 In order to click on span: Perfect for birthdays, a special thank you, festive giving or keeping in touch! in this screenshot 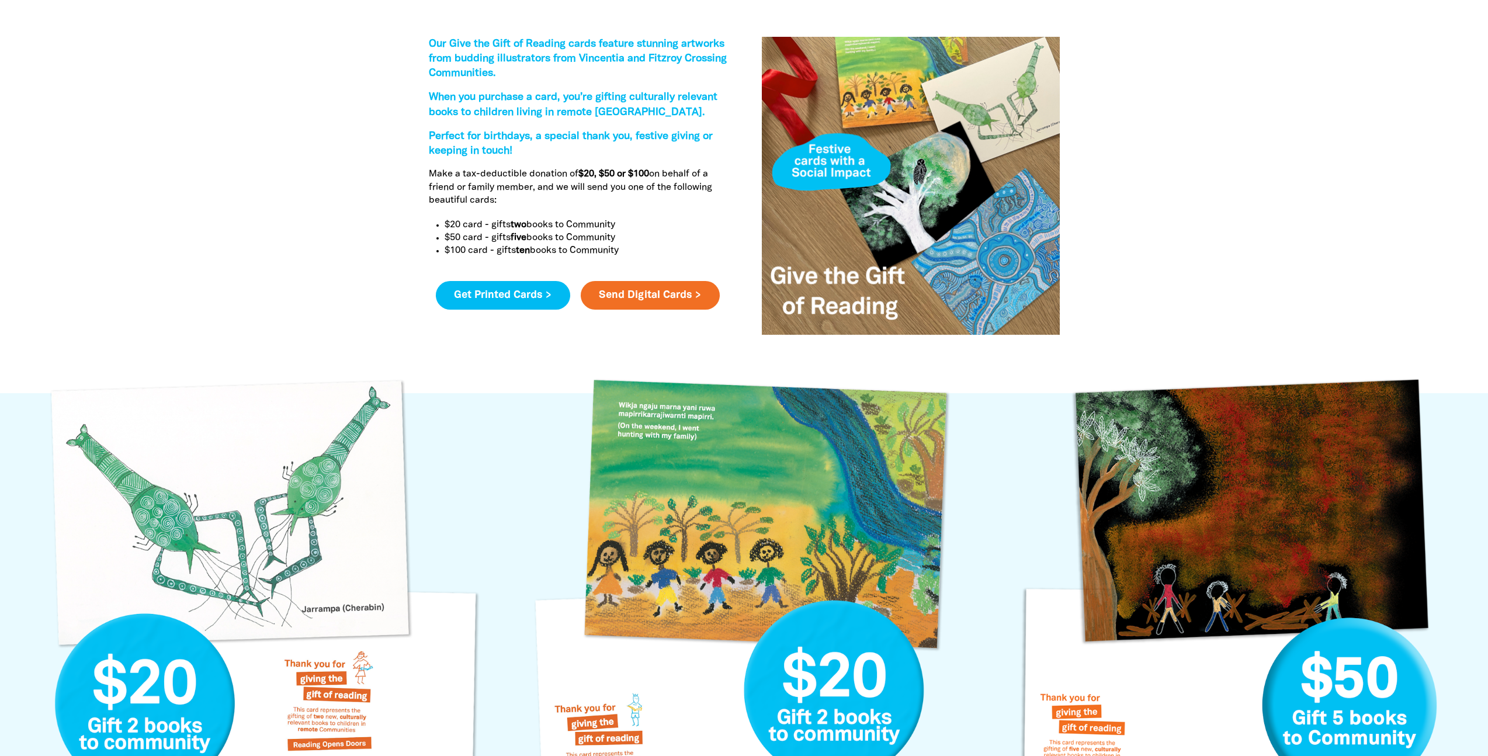, I will do `click(571, 144)`.